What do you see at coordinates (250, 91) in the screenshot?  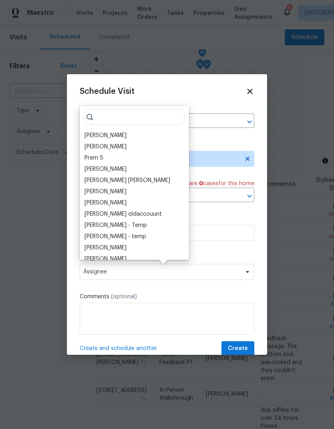 I see `span: Close` at bounding box center [250, 91].